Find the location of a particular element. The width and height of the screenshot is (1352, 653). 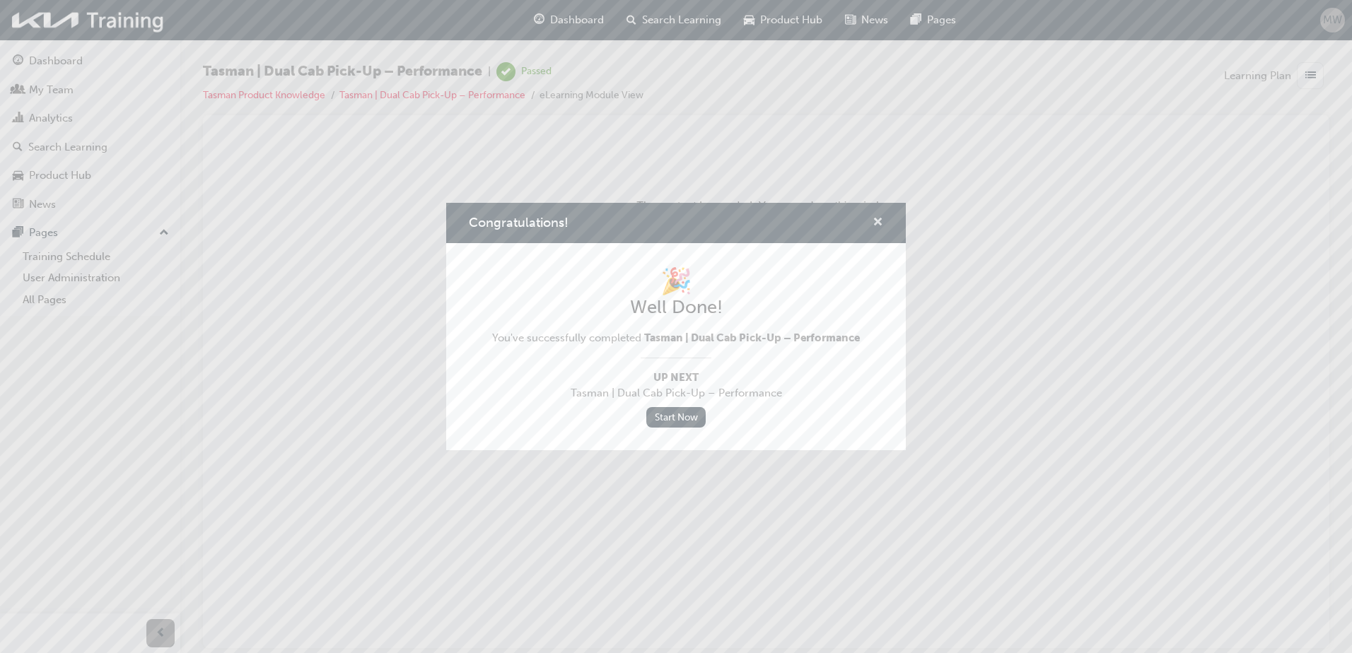

button: cross-icon is located at coordinates (877, 223).